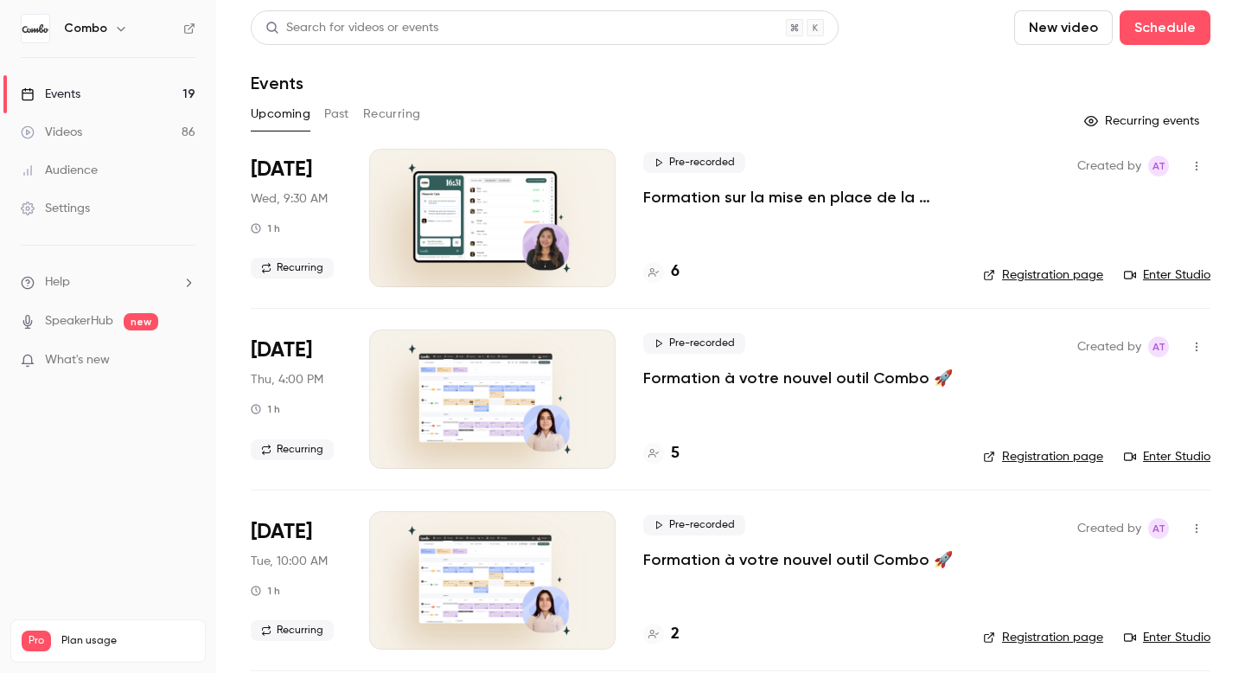  Describe the element at coordinates (1143, 121) in the screenshot. I see `button: Recurring events` at that location.